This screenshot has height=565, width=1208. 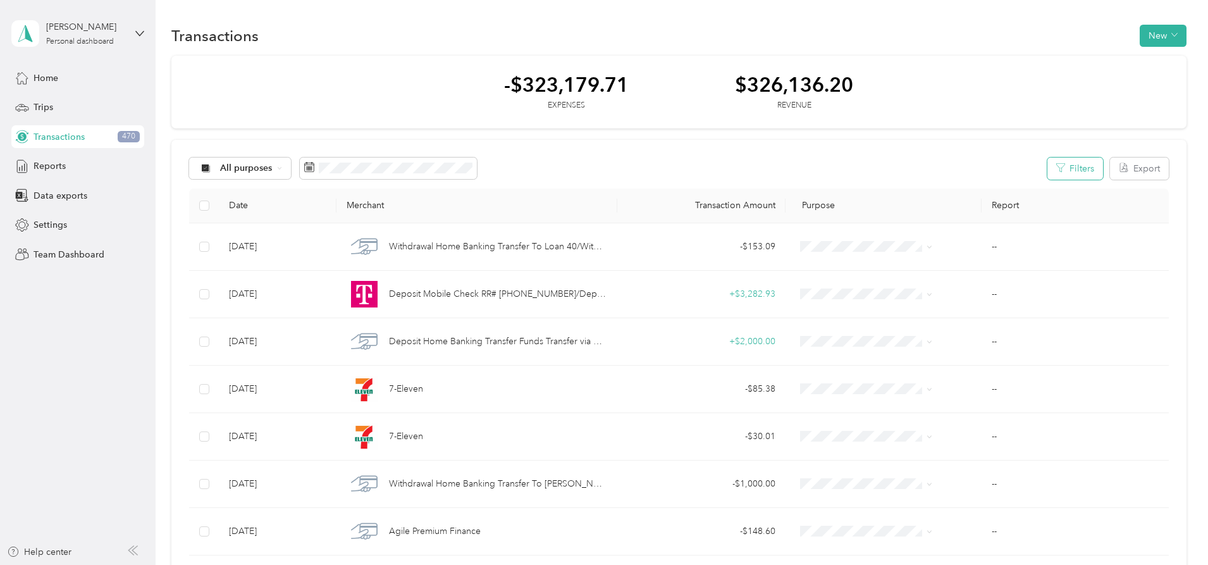 I want to click on div: $326,136.20, so click(x=794, y=84).